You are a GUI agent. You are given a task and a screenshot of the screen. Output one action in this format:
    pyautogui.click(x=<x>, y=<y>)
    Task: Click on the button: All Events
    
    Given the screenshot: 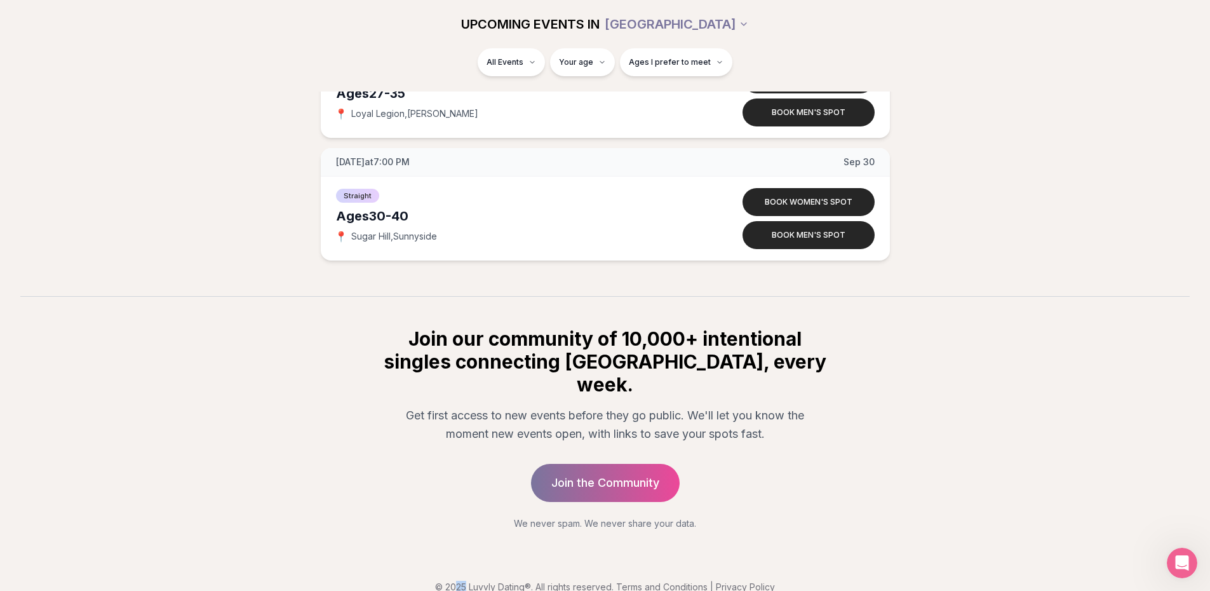 What is the action you would take?
    pyautogui.click(x=511, y=62)
    